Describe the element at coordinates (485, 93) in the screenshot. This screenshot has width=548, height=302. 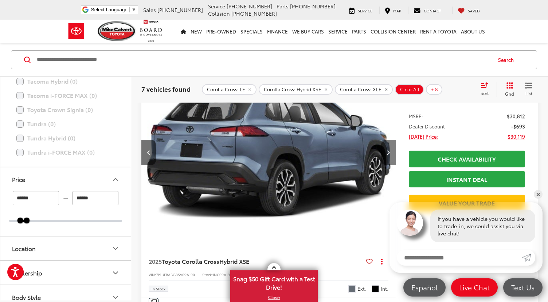
I see `span: Sort` at that location.